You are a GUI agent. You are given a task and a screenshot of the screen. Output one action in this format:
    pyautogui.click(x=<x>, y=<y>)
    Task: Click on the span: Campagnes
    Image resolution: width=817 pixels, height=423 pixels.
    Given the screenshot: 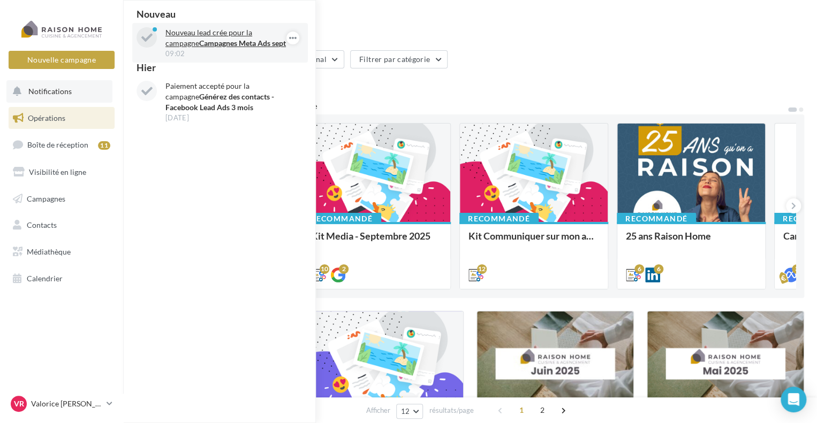 What is the action you would take?
    pyautogui.click(x=46, y=198)
    